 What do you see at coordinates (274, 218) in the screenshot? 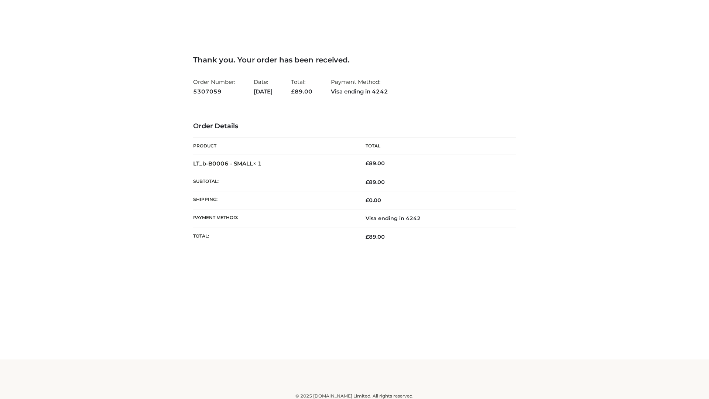
I see `th: Payment method:` at bounding box center [274, 218].